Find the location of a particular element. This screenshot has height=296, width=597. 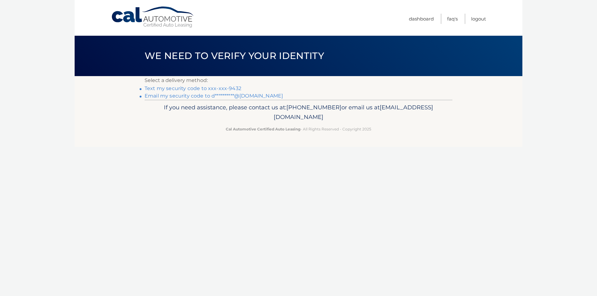

a: Cal Automotive is located at coordinates (153, 17).